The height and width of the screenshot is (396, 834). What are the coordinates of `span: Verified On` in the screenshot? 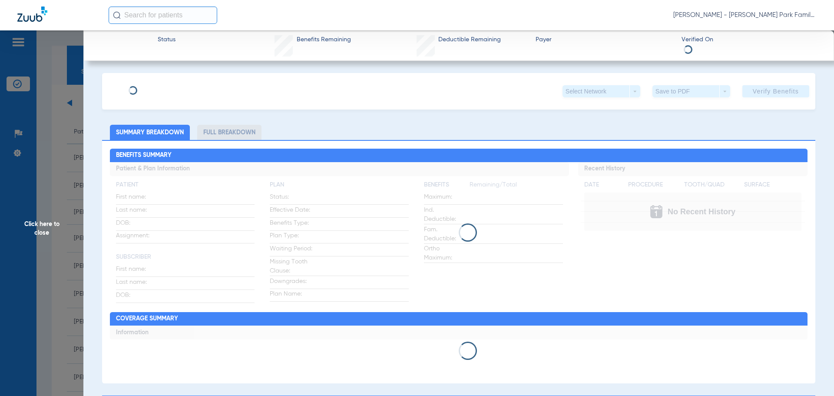 It's located at (751, 40).